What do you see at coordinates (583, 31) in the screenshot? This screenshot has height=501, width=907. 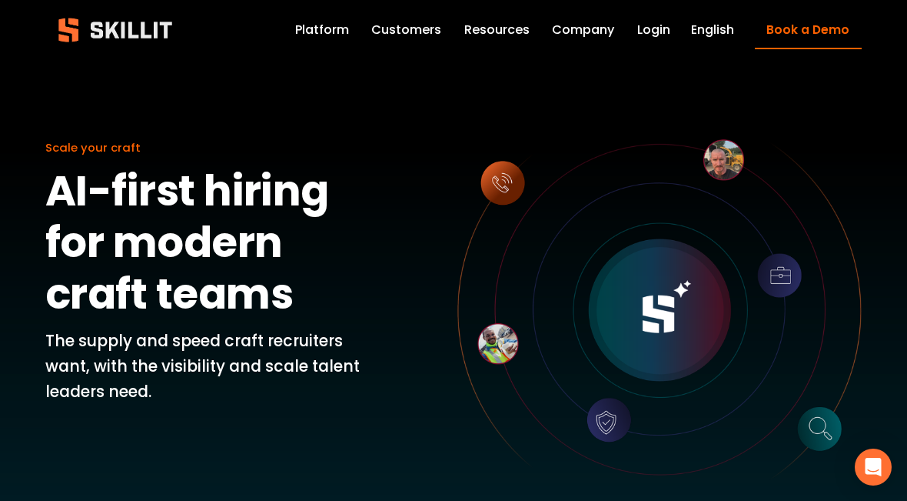 I see `a: Company` at bounding box center [583, 31].